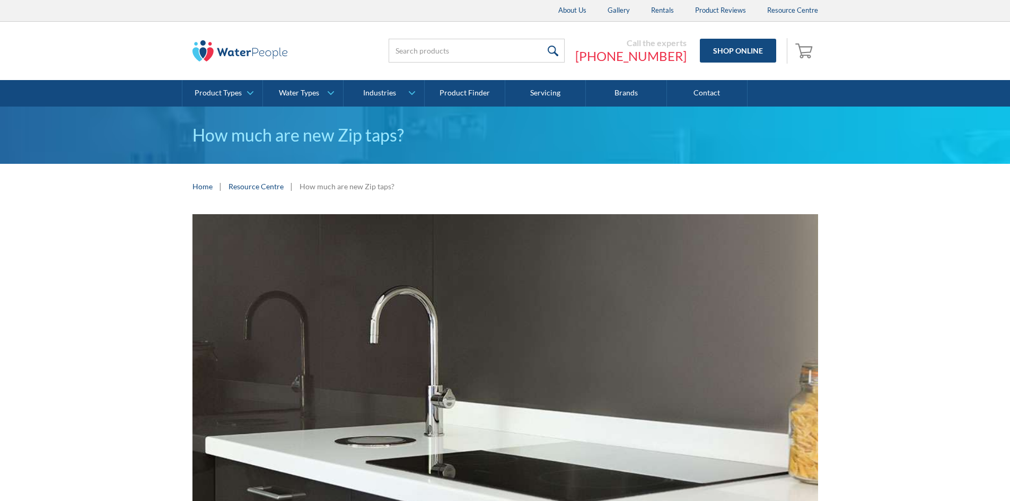 The image size is (1010, 501). What do you see at coordinates (222, 93) in the screenshot?
I see `a: Product Types` at bounding box center [222, 93].